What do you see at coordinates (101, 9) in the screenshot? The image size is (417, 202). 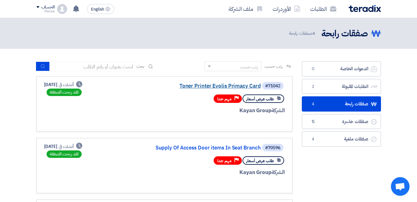 I see `button: English` at bounding box center [101, 9].